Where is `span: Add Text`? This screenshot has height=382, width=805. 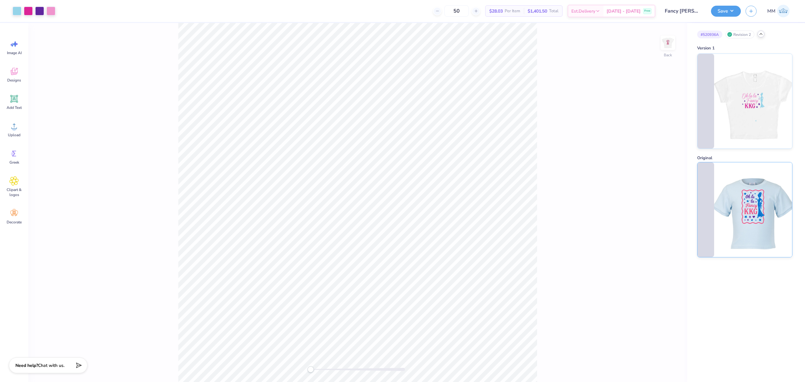 span: Add Text is located at coordinates (14, 108).